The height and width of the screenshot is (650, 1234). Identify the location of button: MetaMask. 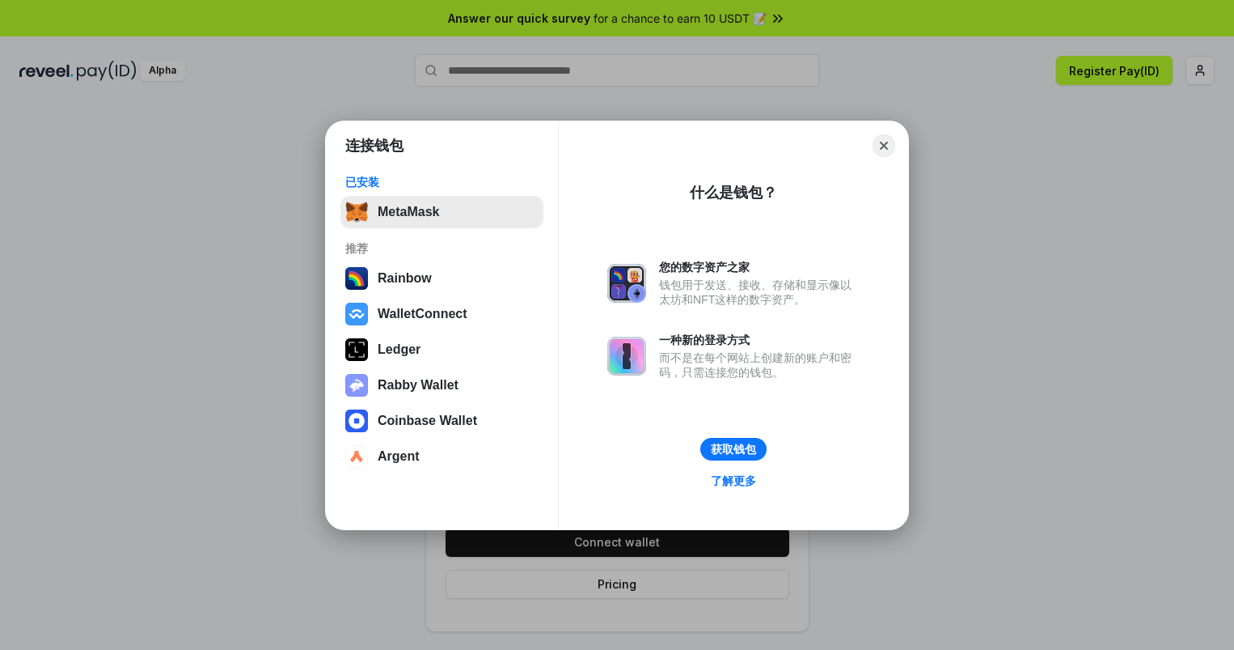
(442, 212).